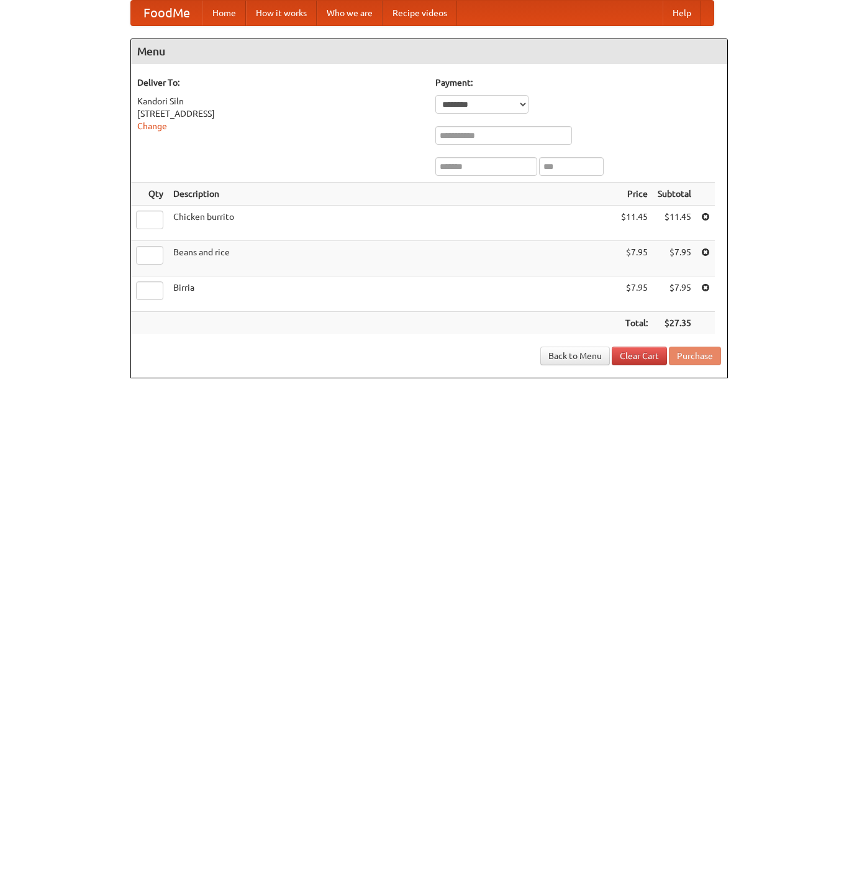 This screenshot has height=879, width=844. What do you see at coordinates (152, 126) in the screenshot?
I see `a: Change` at bounding box center [152, 126].